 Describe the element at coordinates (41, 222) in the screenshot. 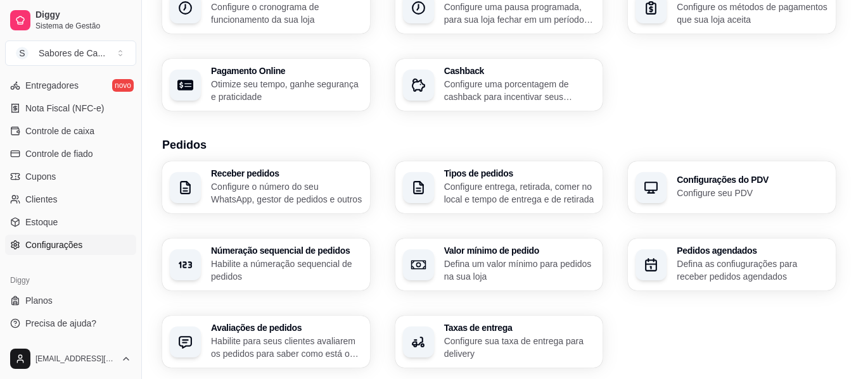

I see `span: Estoque` at that location.